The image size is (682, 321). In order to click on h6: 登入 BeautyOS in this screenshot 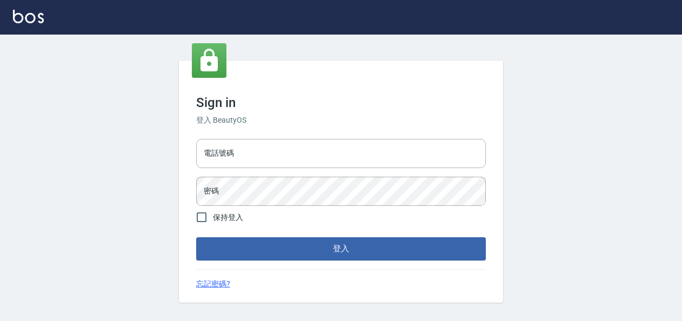, I will do `click(341, 120)`.